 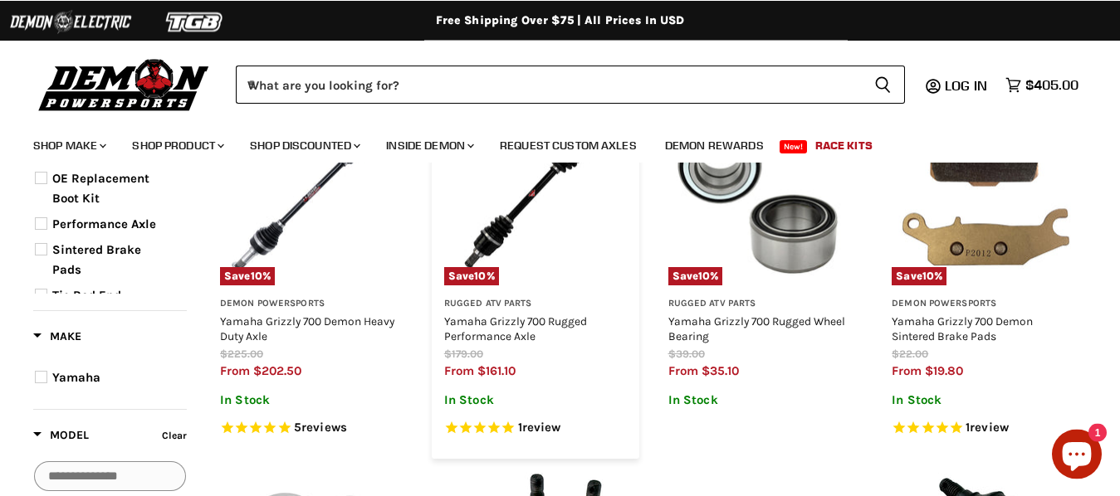 I want to click on span: Make, so click(x=57, y=336).